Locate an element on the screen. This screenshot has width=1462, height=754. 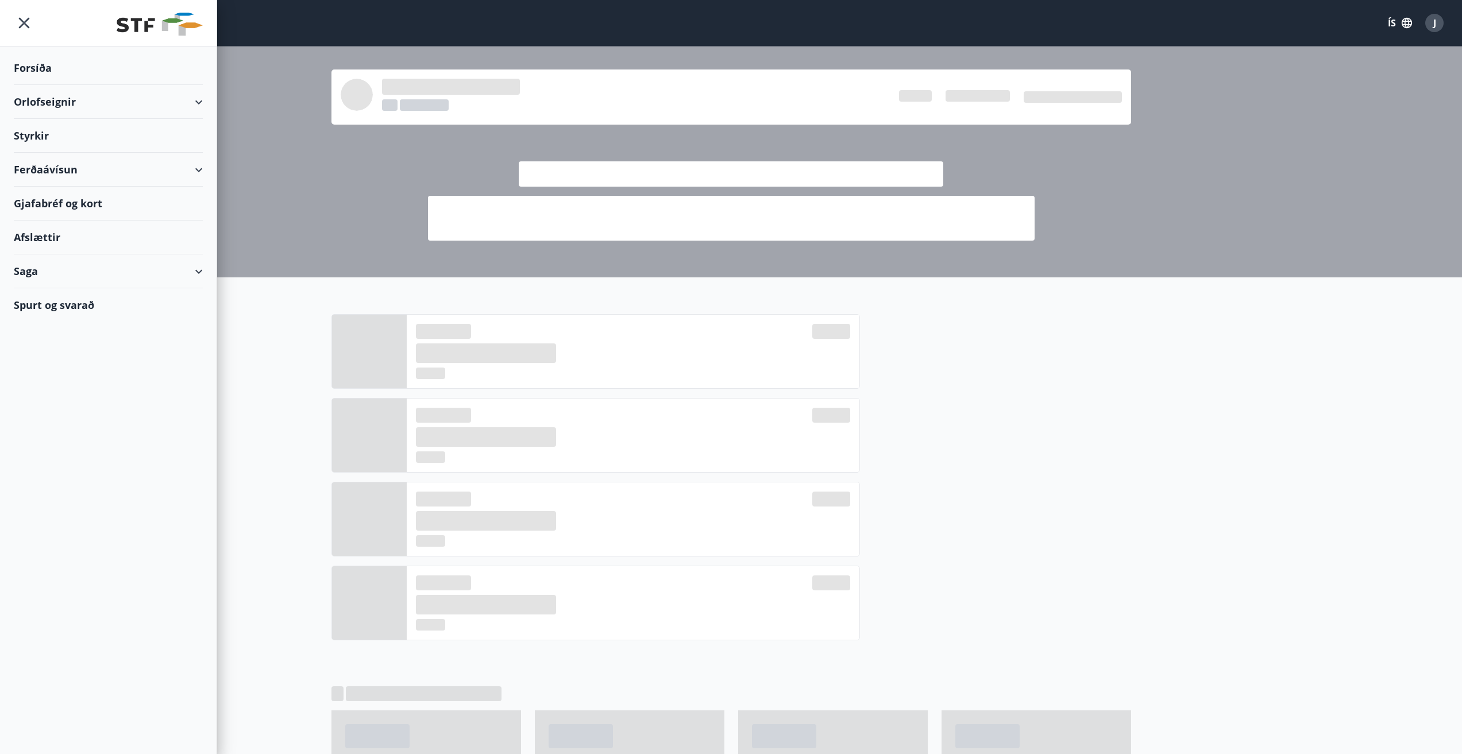
div: Forsíða is located at coordinates (108, 68).